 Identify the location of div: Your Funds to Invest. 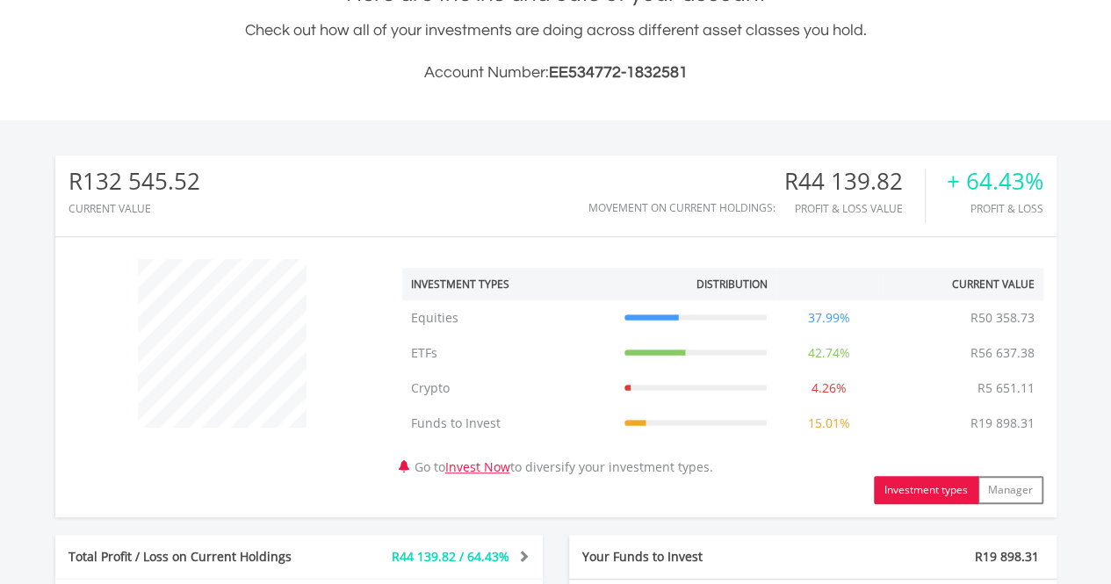
(691, 557).